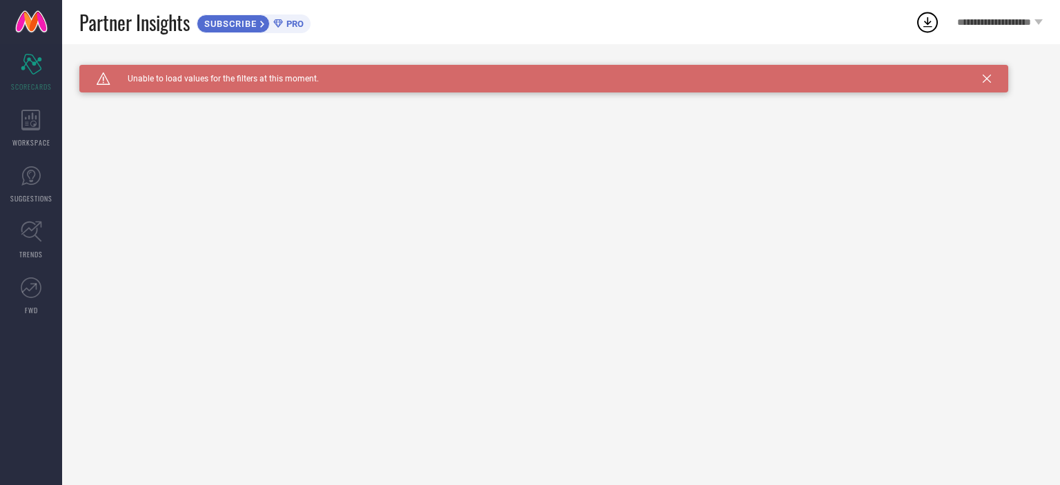 This screenshot has width=1060, height=485. Describe the element at coordinates (253, 22) in the screenshot. I see `a: SUBSCRIBEPRO` at that location.